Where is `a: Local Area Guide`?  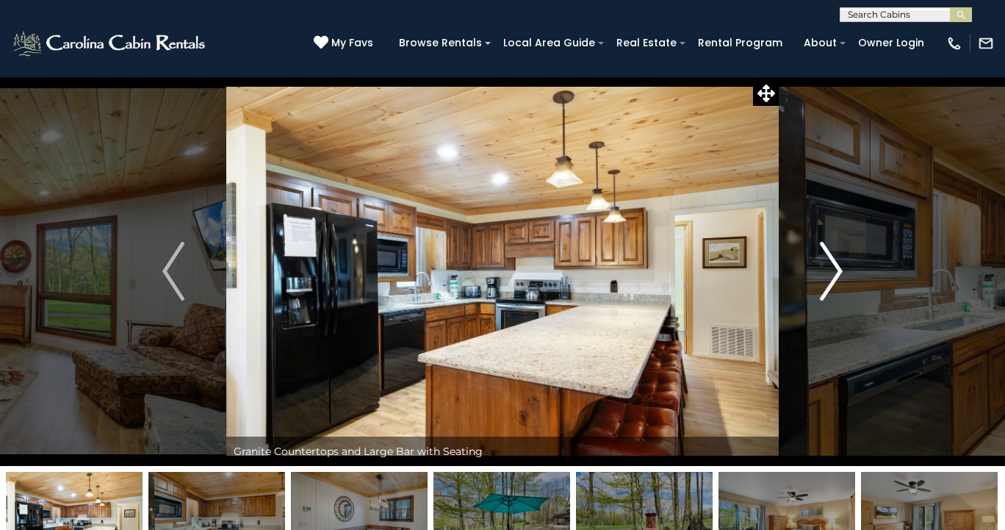 a: Local Area Guide is located at coordinates (549, 43).